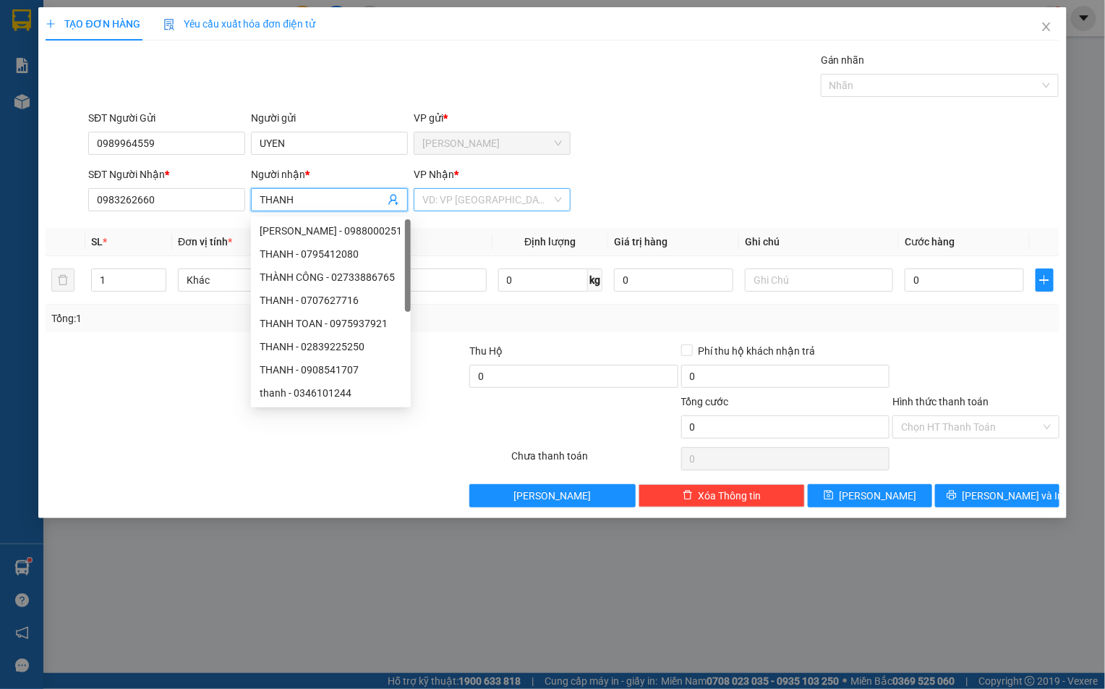  What do you see at coordinates (331, 370) in the screenshot?
I see `div: THANH - 0908541707` at bounding box center [331, 370].